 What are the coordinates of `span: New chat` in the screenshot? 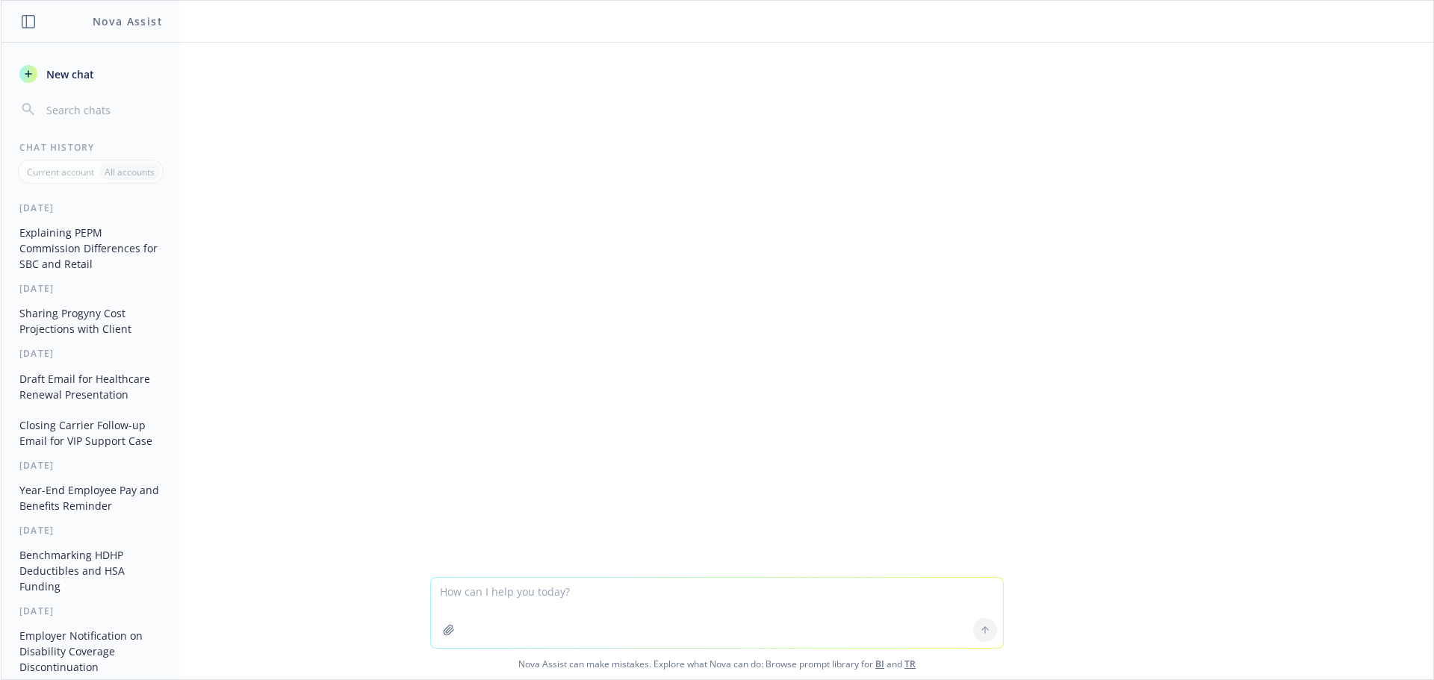 It's located at (69, 74).